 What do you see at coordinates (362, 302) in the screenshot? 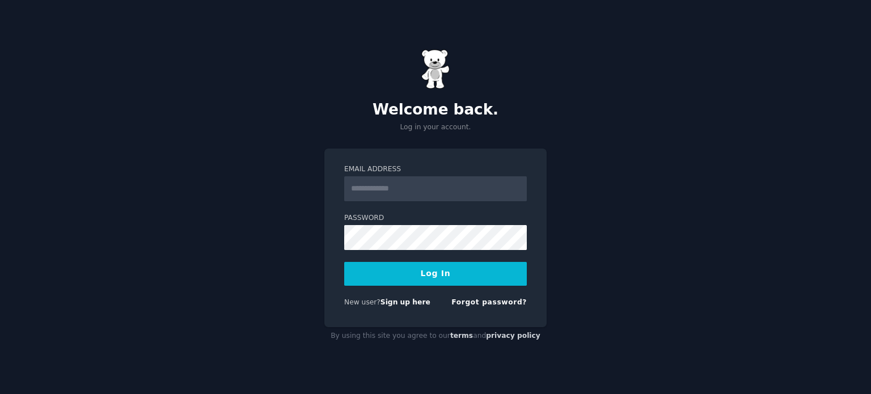
I see `span: New user?` at bounding box center [362, 302].